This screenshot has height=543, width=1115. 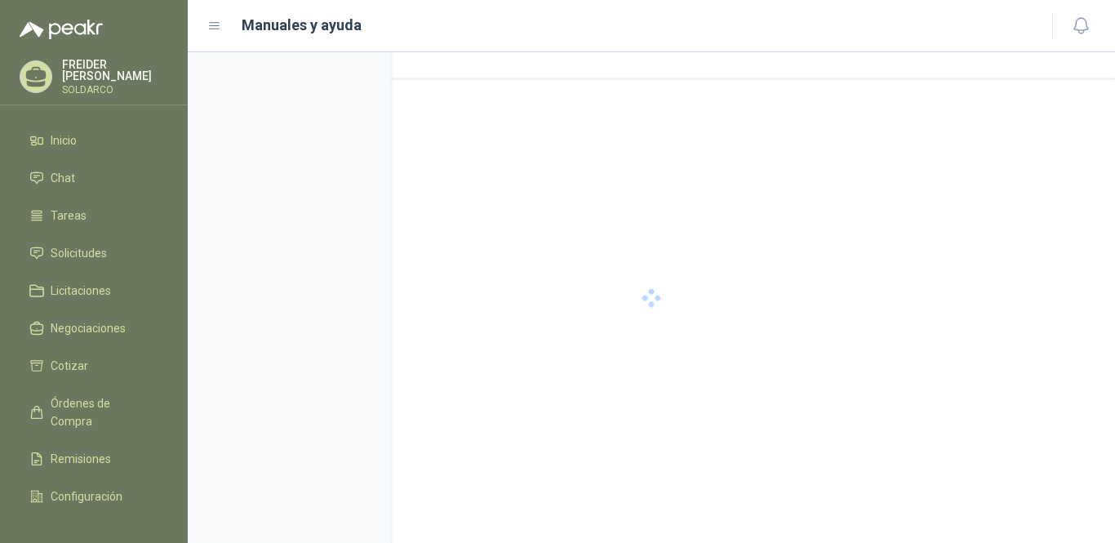 I want to click on a: Órdenes de Compra, so click(x=94, y=412).